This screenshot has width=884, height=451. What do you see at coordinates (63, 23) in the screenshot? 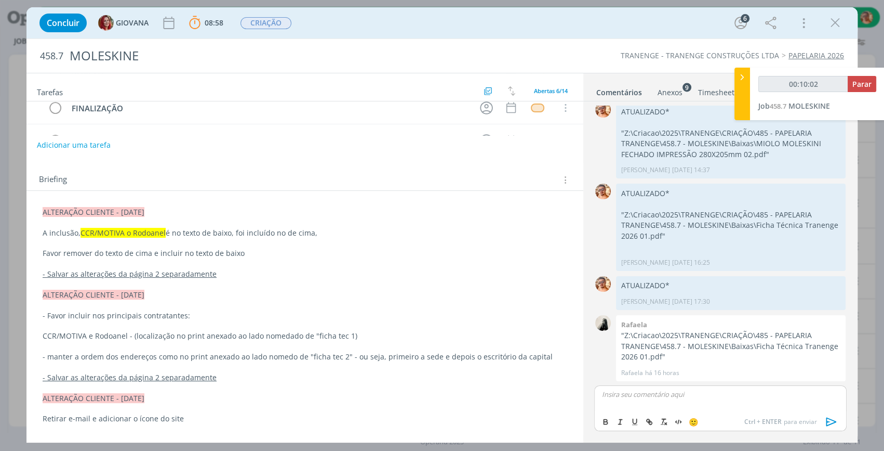
I see `span: Concluir` at bounding box center [63, 23].